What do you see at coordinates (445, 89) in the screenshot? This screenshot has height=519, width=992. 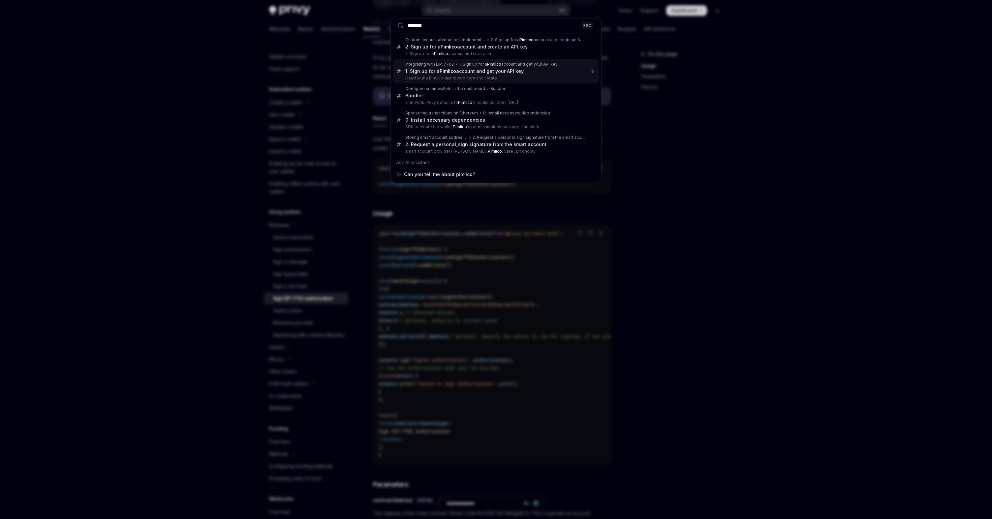 I see `div: Configure smart wallets in the dashboard` at bounding box center [445, 89].